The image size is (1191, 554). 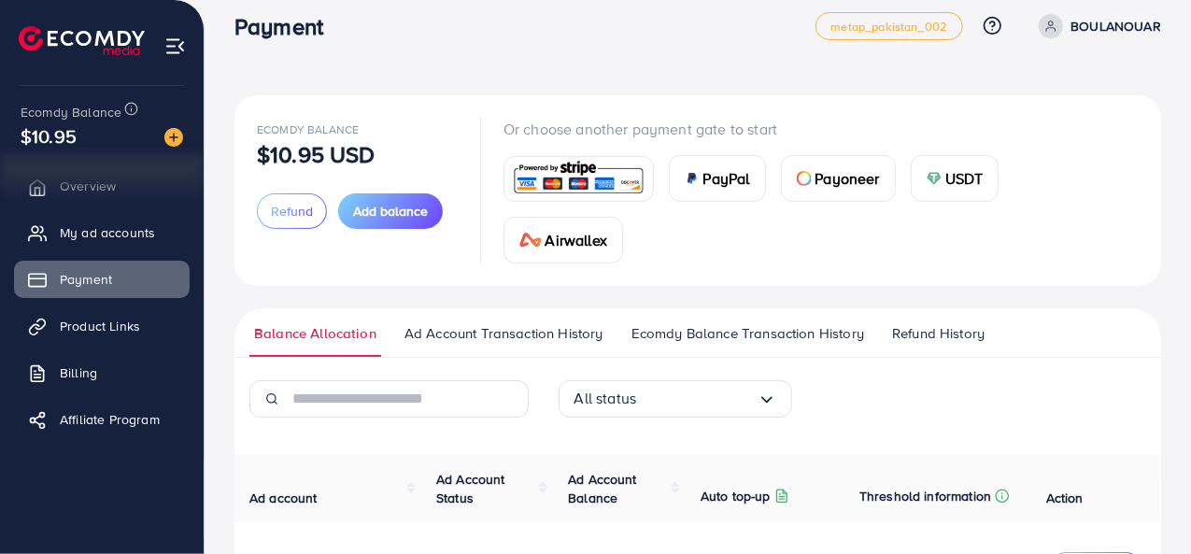 I want to click on p: BOULANOUAR, so click(x=1115, y=26).